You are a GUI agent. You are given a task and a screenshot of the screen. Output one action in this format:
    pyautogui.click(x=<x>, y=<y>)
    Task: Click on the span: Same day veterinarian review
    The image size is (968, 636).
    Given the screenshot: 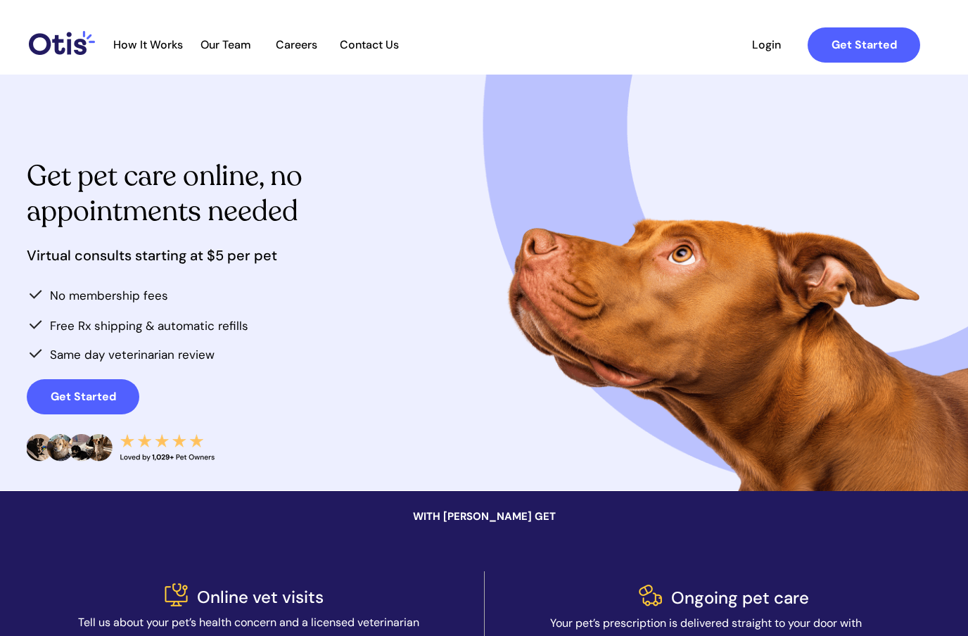 What is the action you would take?
    pyautogui.click(x=132, y=354)
    